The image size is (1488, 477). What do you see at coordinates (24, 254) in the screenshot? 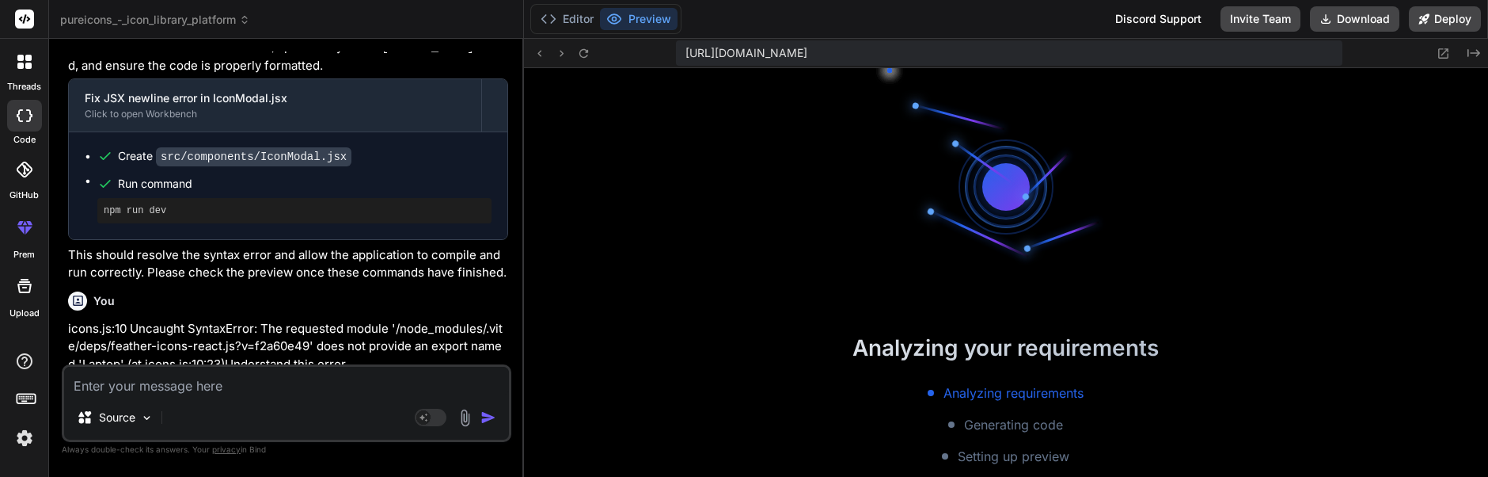
I see `label: prem` at bounding box center [24, 254].